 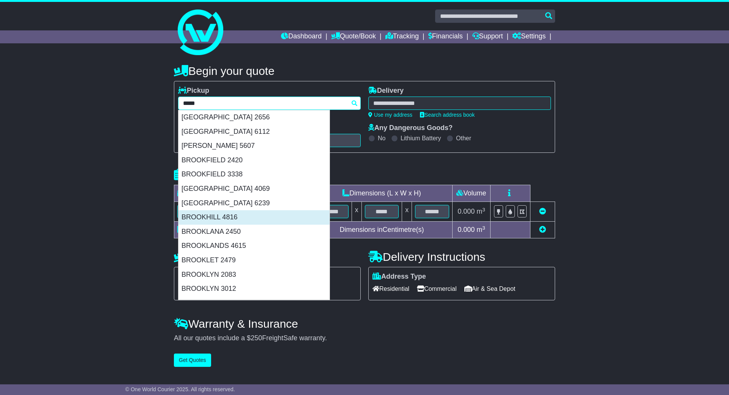 What do you see at coordinates (254, 160) in the screenshot?
I see `div: BROOKFIELD 2420` at bounding box center [254, 160].